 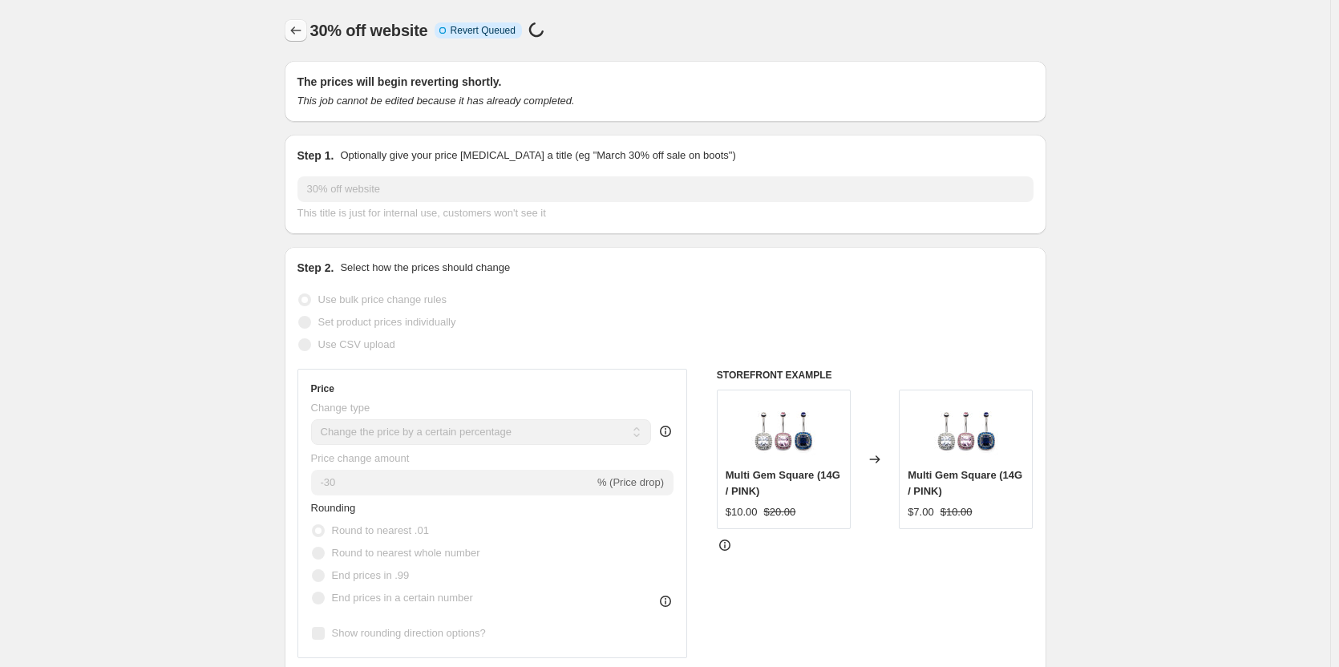 I want to click on h3: Price, so click(x=322, y=389).